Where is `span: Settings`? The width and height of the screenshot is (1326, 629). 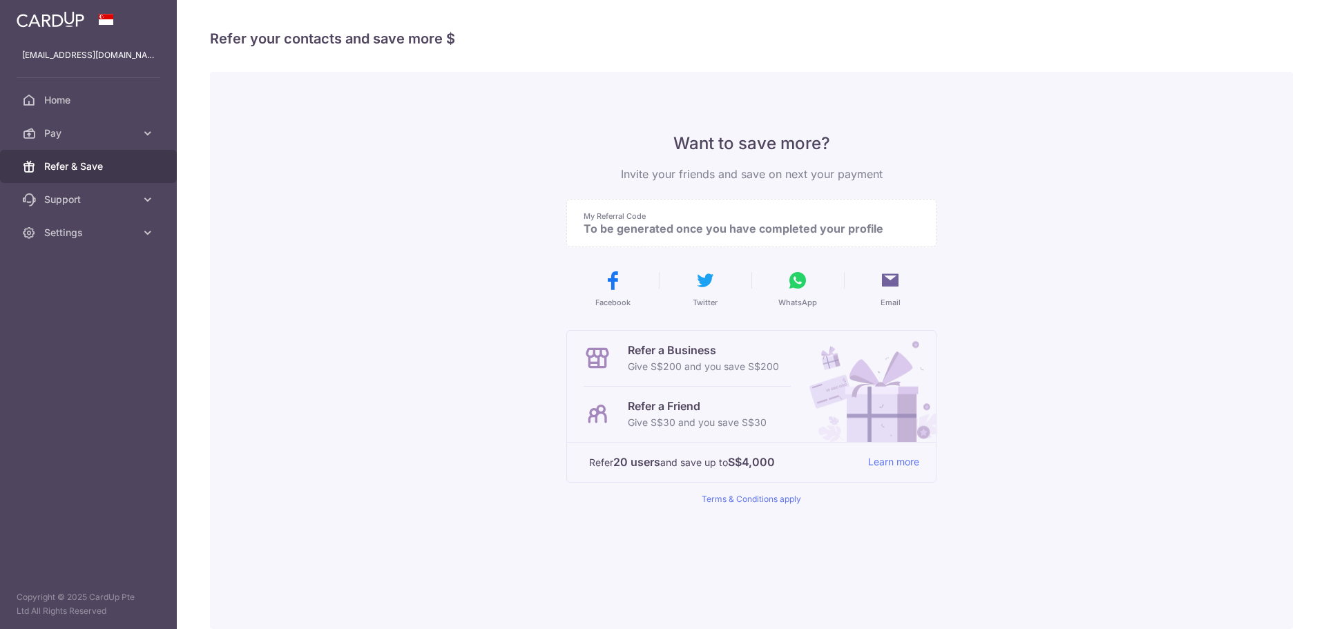
span: Settings is located at coordinates (90, 233).